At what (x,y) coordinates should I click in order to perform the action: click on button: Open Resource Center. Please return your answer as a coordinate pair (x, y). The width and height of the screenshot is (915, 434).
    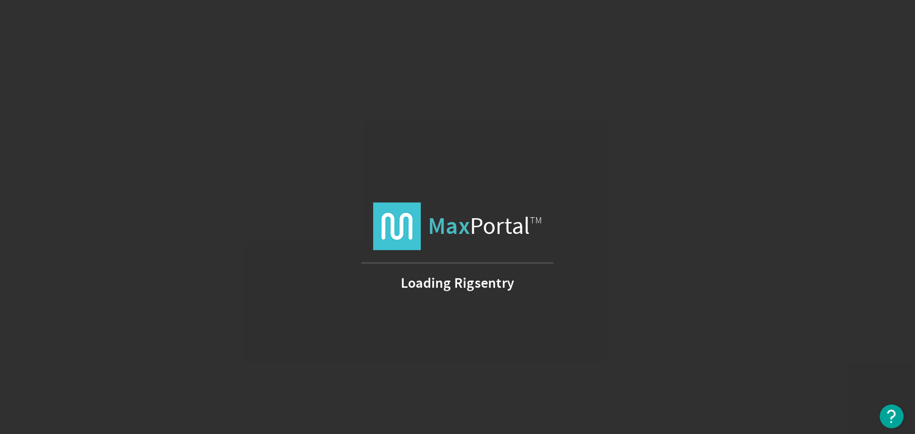
    Looking at the image, I should click on (892, 417).